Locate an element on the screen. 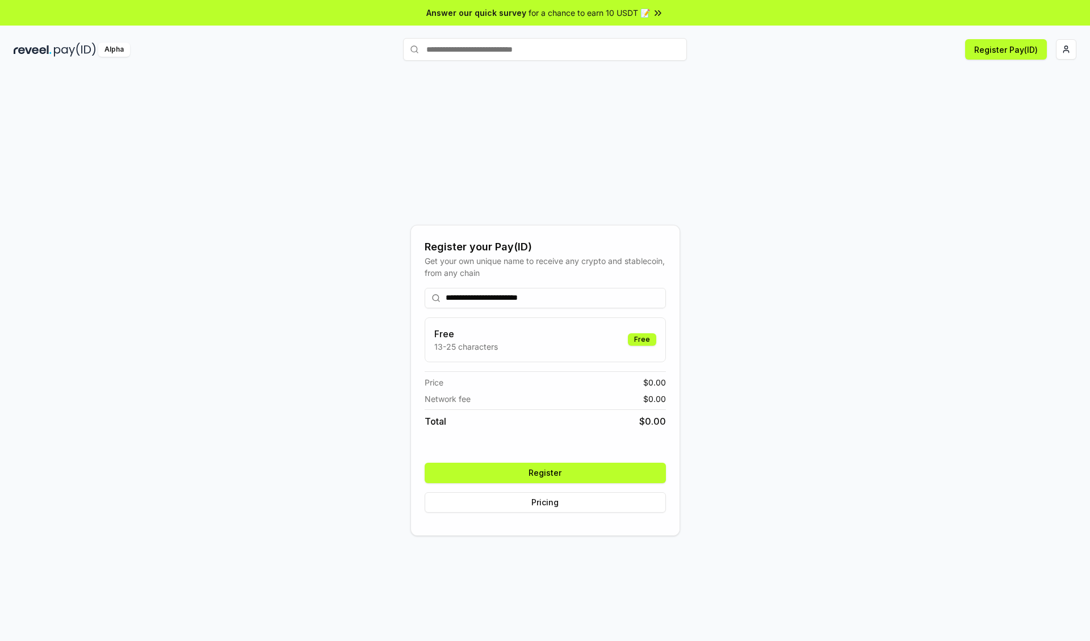 The width and height of the screenshot is (1090, 641). img: reveel_dark is located at coordinates (32, 49).